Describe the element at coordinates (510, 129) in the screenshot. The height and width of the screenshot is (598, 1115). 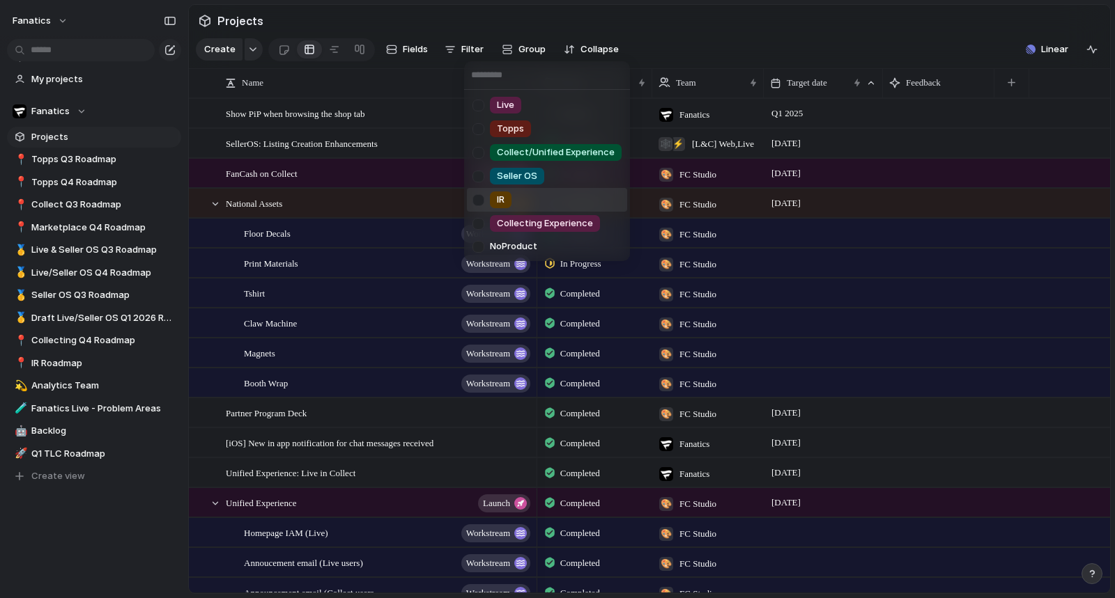
I see `span: Topps` at that location.